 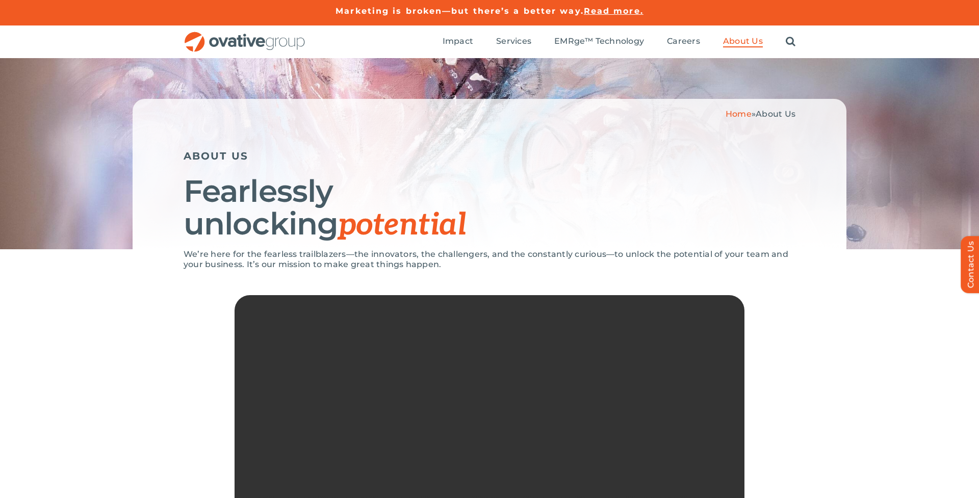 I want to click on span: Read more., so click(x=614, y=11).